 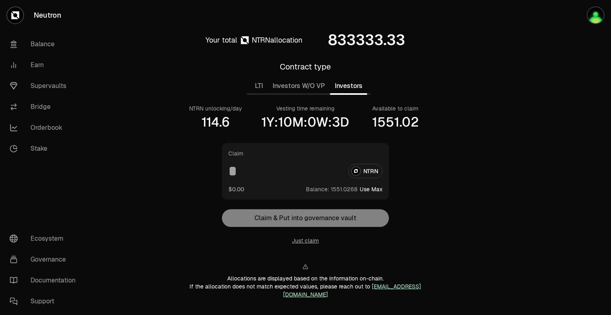 I want to click on div: allocation, so click(x=278, y=40).